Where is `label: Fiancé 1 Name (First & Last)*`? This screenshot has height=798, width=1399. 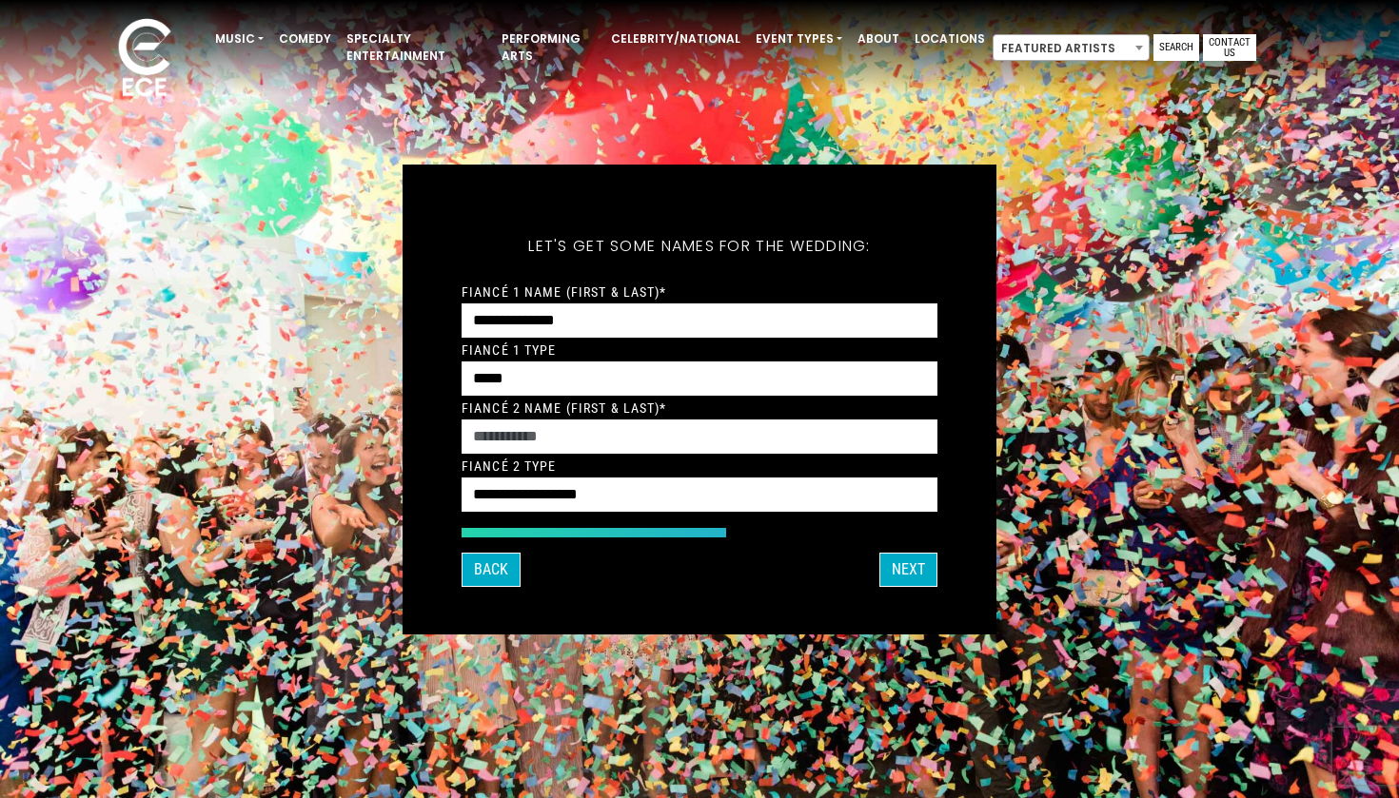 label: Fiancé 1 Name (First & Last)* is located at coordinates (563, 292).